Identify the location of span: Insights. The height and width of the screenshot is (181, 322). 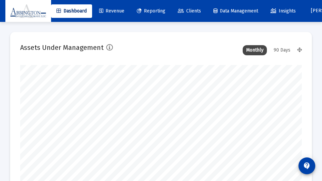
(283, 11).